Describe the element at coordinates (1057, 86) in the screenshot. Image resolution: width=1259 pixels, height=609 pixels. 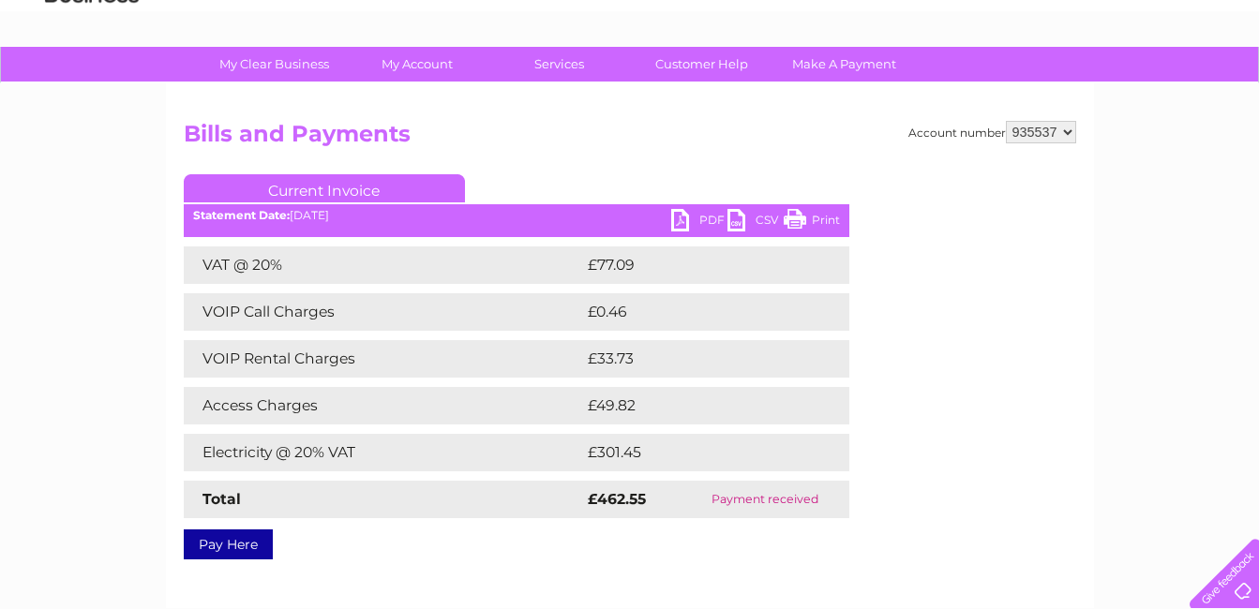
I see `a: Telecoms` at that location.